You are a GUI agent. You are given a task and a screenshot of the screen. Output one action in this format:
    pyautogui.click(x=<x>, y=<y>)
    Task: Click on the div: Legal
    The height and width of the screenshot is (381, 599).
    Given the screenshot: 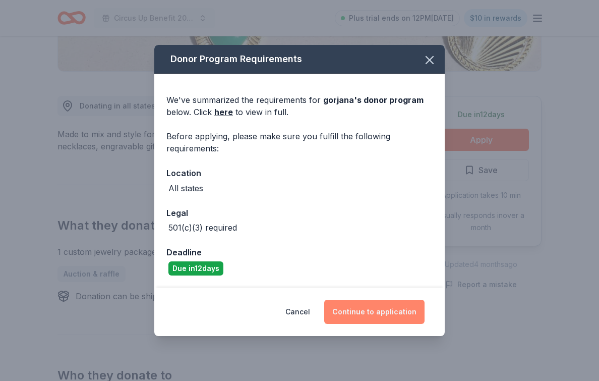 What is the action you would take?
    pyautogui.click(x=300, y=213)
    